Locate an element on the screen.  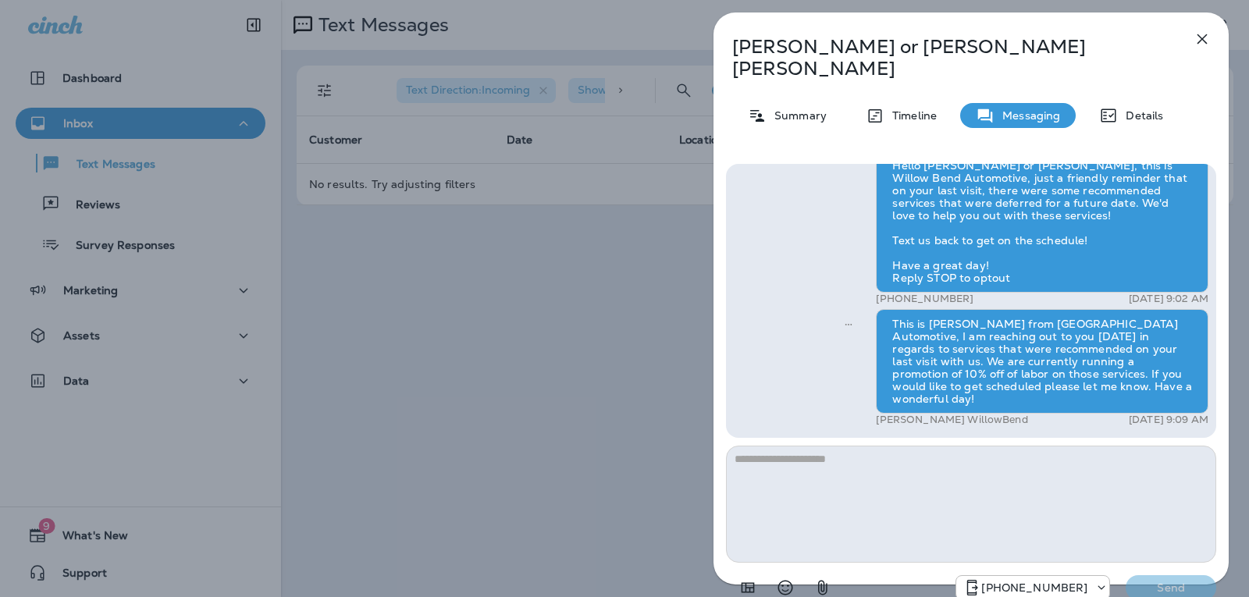
p: Summary is located at coordinates (796, 116).